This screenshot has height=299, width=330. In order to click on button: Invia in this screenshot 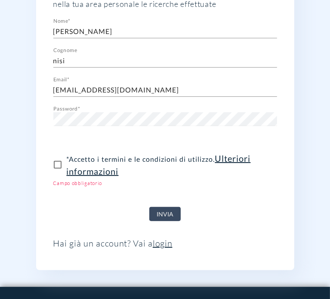, I will do `click(165, 214)`.